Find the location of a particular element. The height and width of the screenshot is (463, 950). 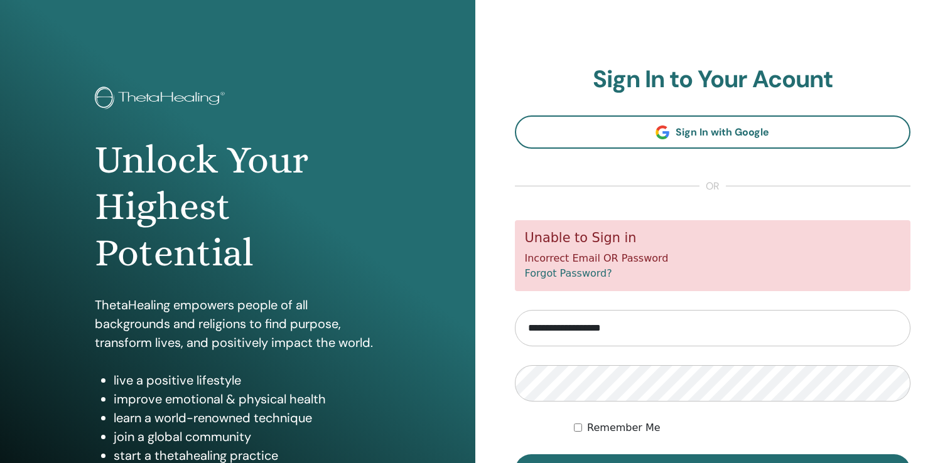

a: Sign In with Google is located at coordinates (713, 132).